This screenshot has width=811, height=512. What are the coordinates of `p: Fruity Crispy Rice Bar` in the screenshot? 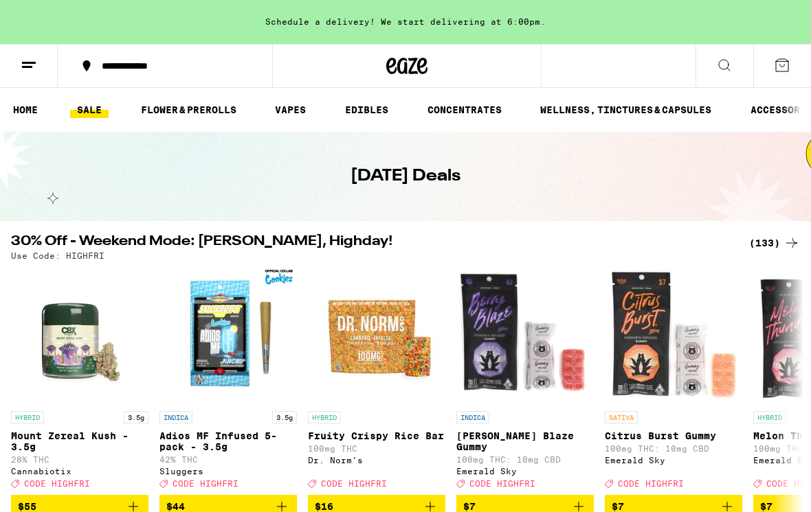 It's located at (376, 436).